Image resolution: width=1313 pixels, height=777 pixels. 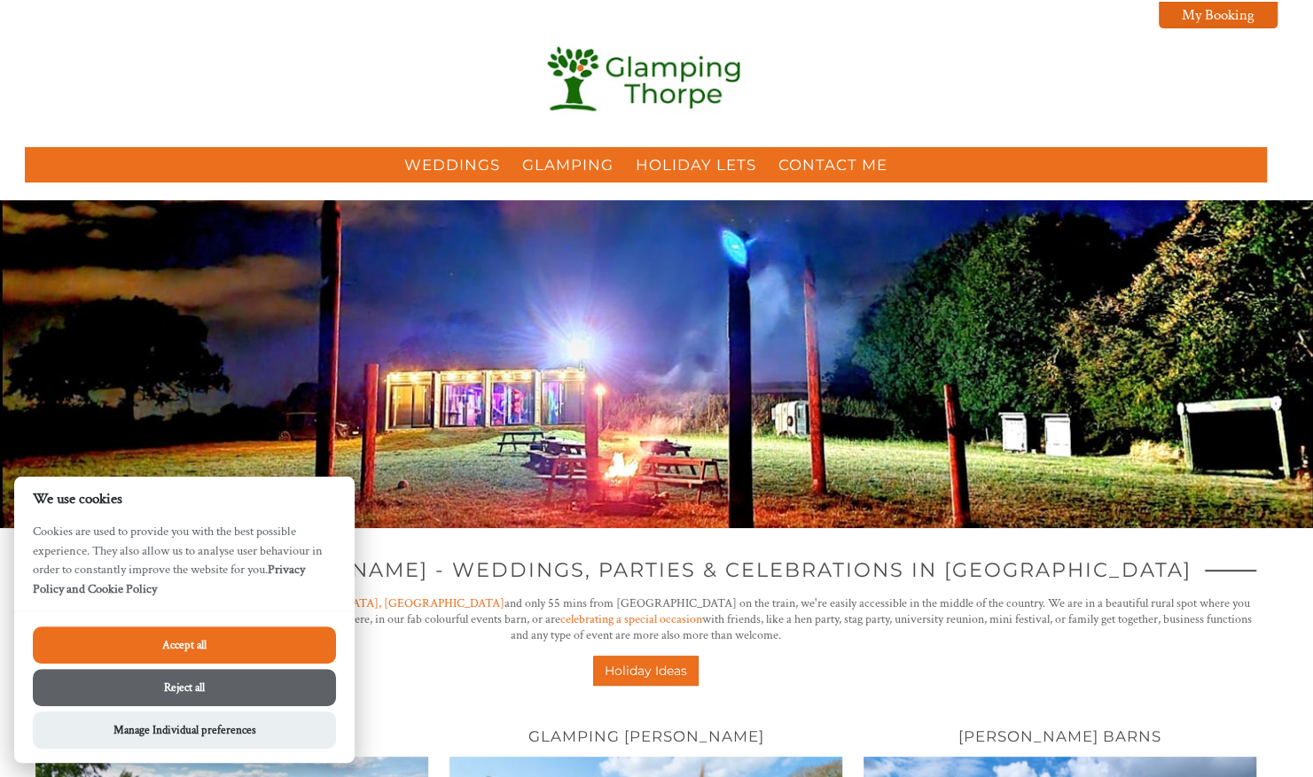 I want to click on a: Glamping, so click(x=567, y=165).